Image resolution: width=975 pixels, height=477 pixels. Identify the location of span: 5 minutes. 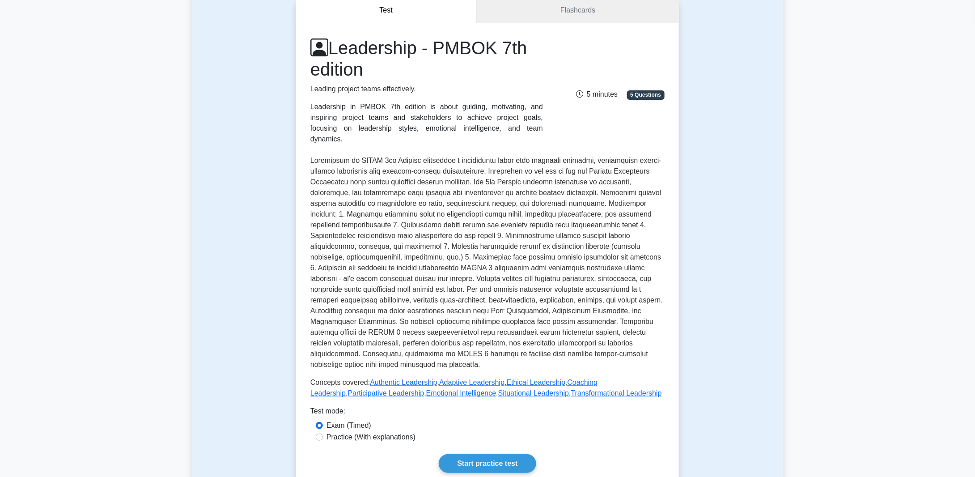
(597, 94).